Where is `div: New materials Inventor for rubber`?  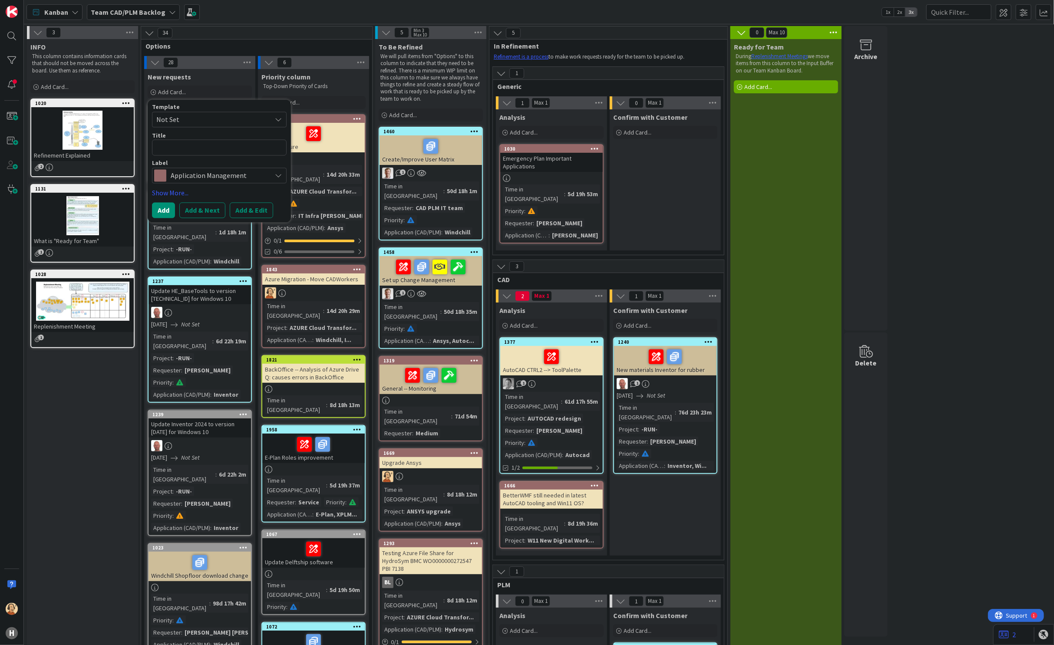 div: New materials Inventor for rubber is located at coordinates (665, 361).